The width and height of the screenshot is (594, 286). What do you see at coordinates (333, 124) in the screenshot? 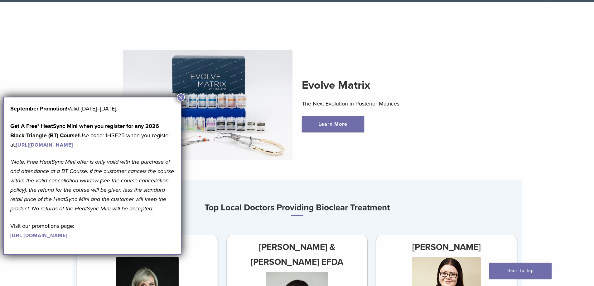
I see `a: Learn More` at bounding box center [333, 124].